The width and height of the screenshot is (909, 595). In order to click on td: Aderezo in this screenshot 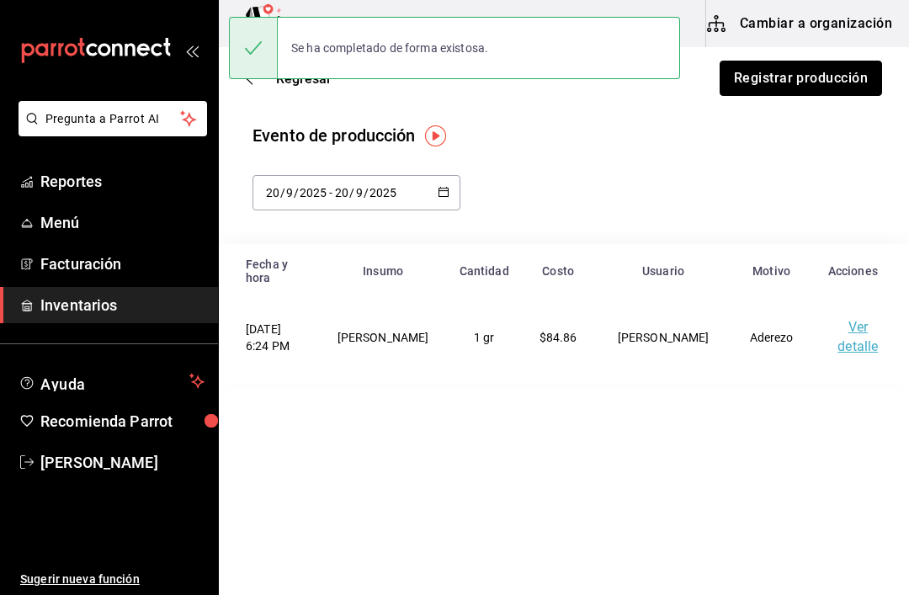, I will do `click(772, 337)`.